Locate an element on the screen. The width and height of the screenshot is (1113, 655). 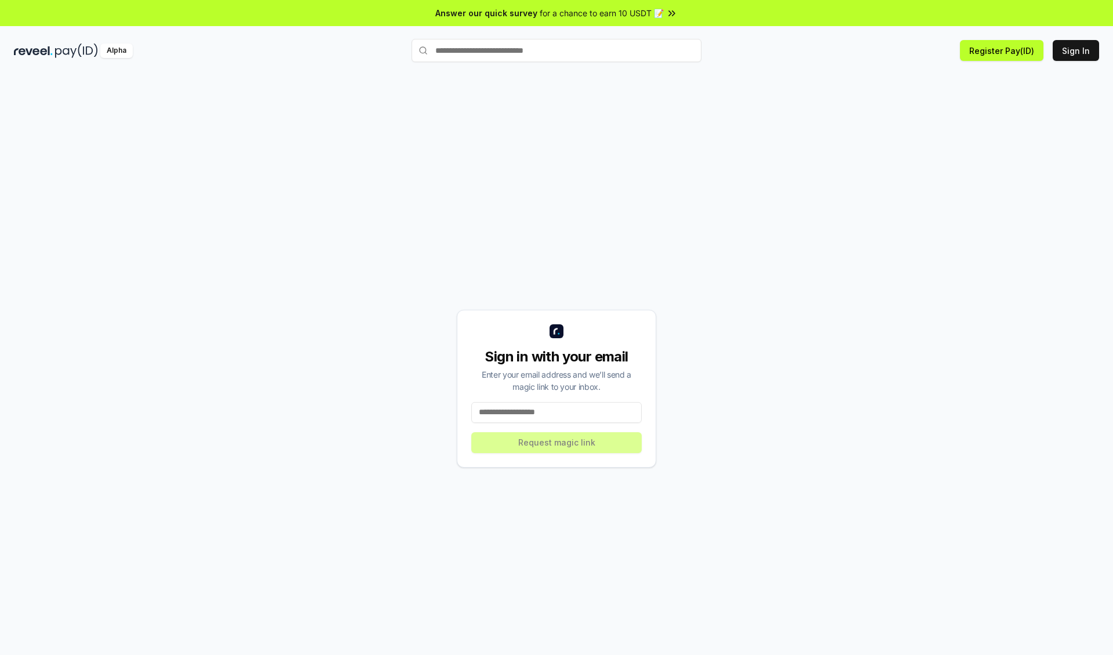
div: Sign in with your email is located at coordinates (557, 357).